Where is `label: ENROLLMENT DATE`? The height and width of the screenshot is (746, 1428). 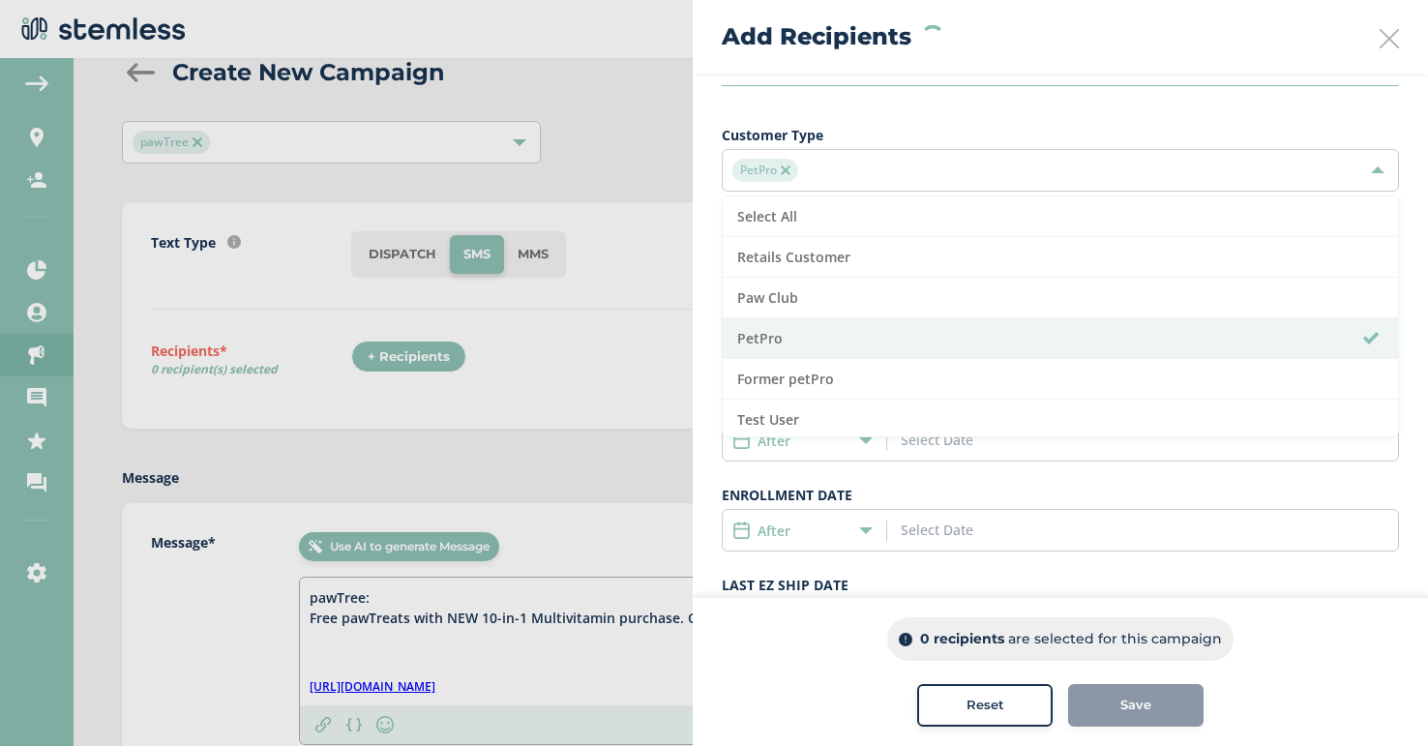
label: ENROLLMENT DATE is located at coordinates (1060, 494).